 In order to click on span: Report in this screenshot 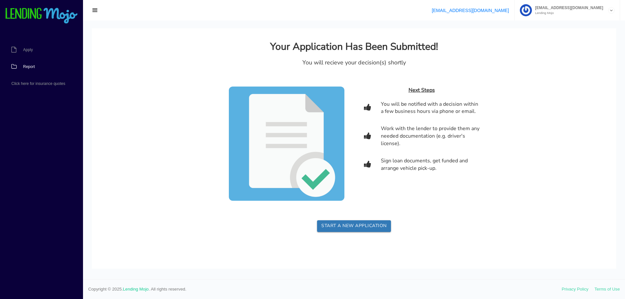, I will do `click(29, 67)`.